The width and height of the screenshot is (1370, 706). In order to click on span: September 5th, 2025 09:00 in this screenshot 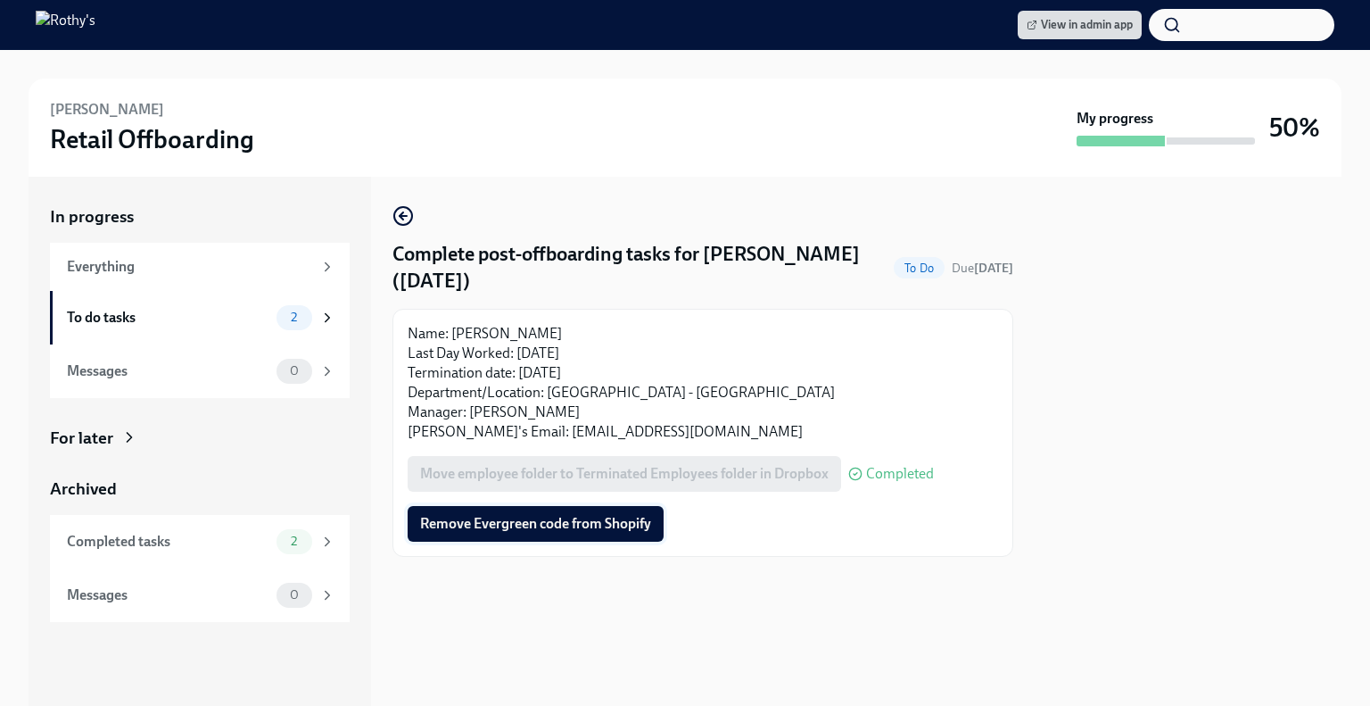, I will do `click(982, 268)`.